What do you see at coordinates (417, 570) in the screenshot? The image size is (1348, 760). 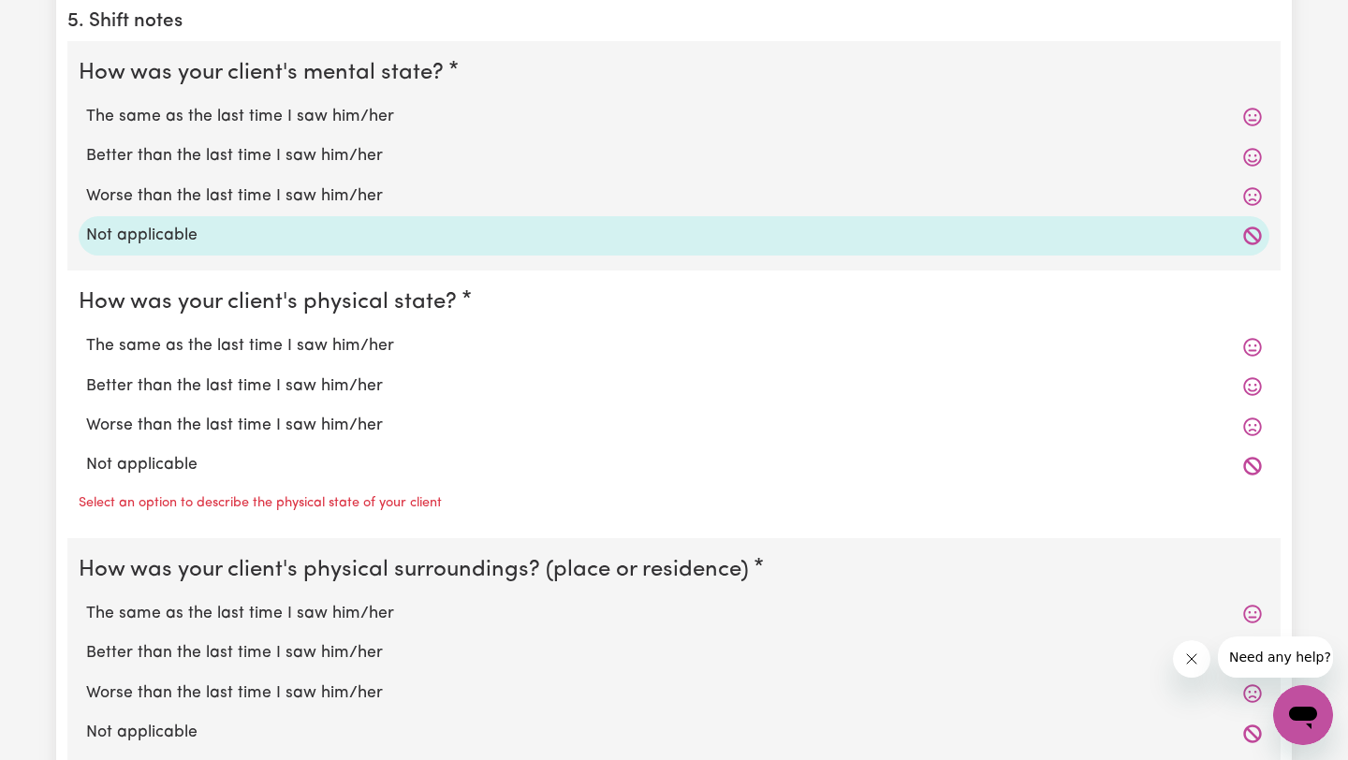 I see `legend: How was your client's physical surroundings? (place or residence)` at bounding box center [417, 570].